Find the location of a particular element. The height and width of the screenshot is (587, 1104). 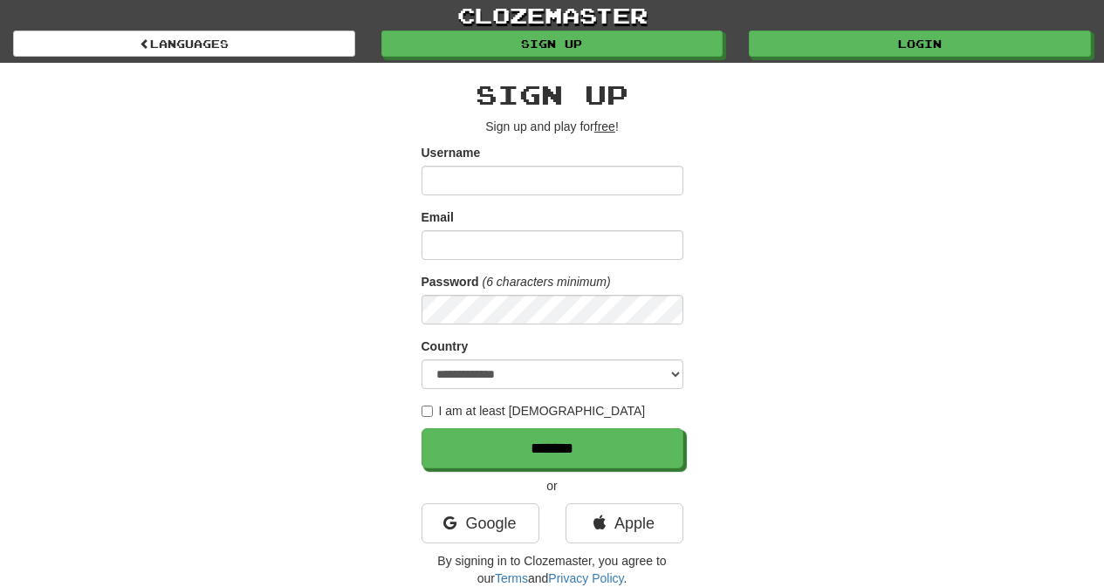

a: Languages is located at coordinates (184, 44).